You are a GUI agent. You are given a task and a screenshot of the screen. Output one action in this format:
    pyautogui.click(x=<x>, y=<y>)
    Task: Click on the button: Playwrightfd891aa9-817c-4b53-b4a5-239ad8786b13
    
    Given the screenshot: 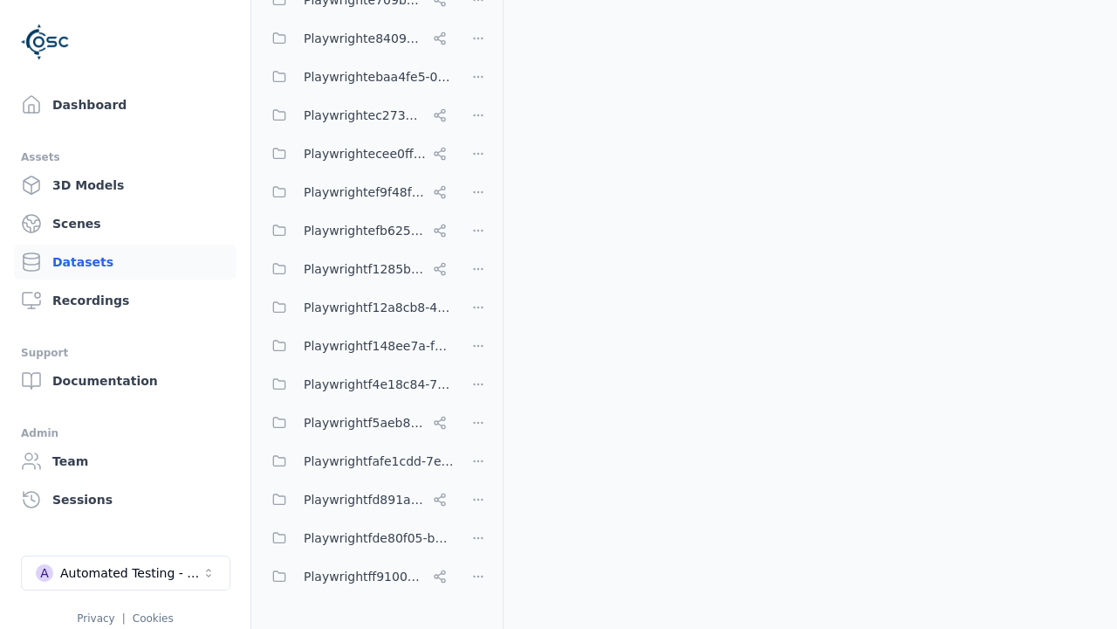 What is the action you would take?
    pyautogui.click(x=358, y=499)
    